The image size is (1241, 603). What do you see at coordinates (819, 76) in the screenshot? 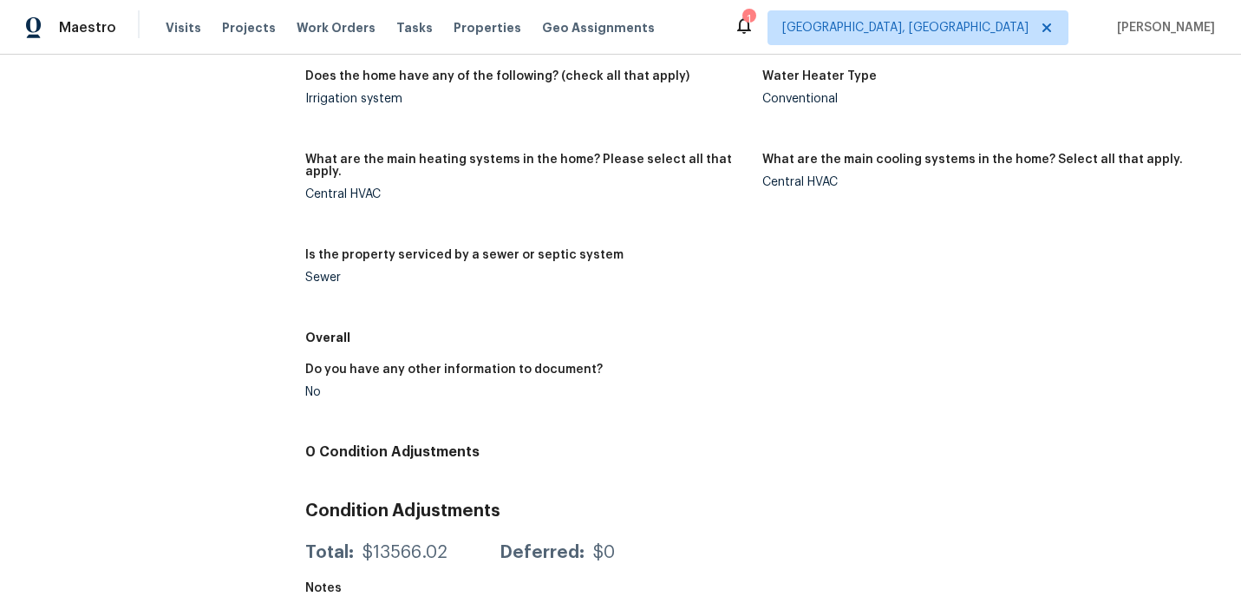
I see `h5: Water Heater Type` at bounding box center [819, 76].